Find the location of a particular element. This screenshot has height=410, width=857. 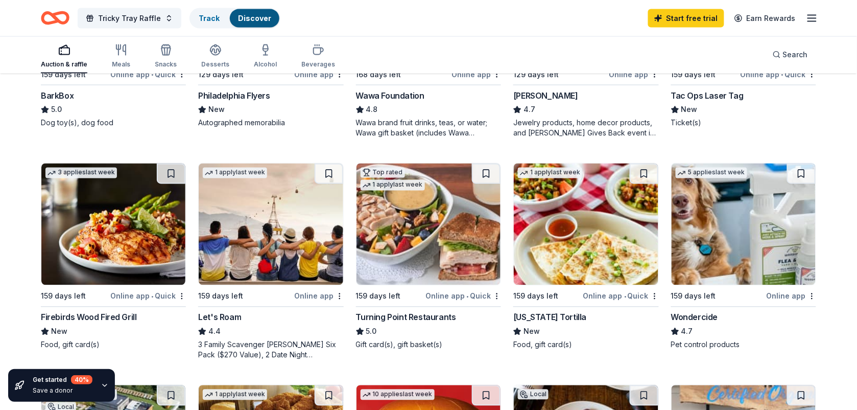

button: Beverages is located at coordinates (318, 57).